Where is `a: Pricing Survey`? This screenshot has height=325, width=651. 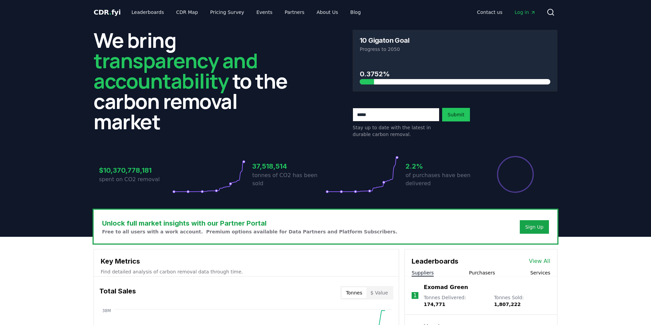
a: Pricing Survey is located at coordinates (227, 12).